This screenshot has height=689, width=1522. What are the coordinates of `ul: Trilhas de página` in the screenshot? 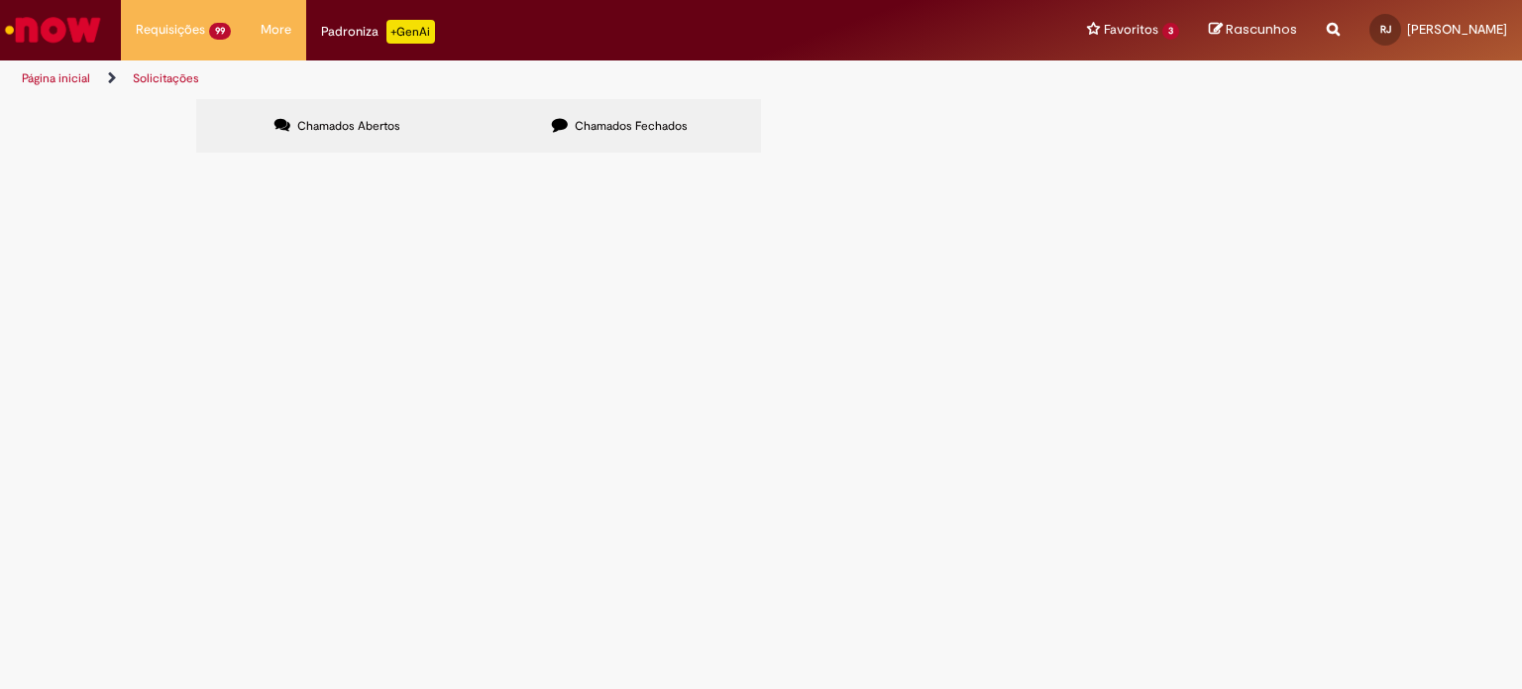 It's located at (507, 78).